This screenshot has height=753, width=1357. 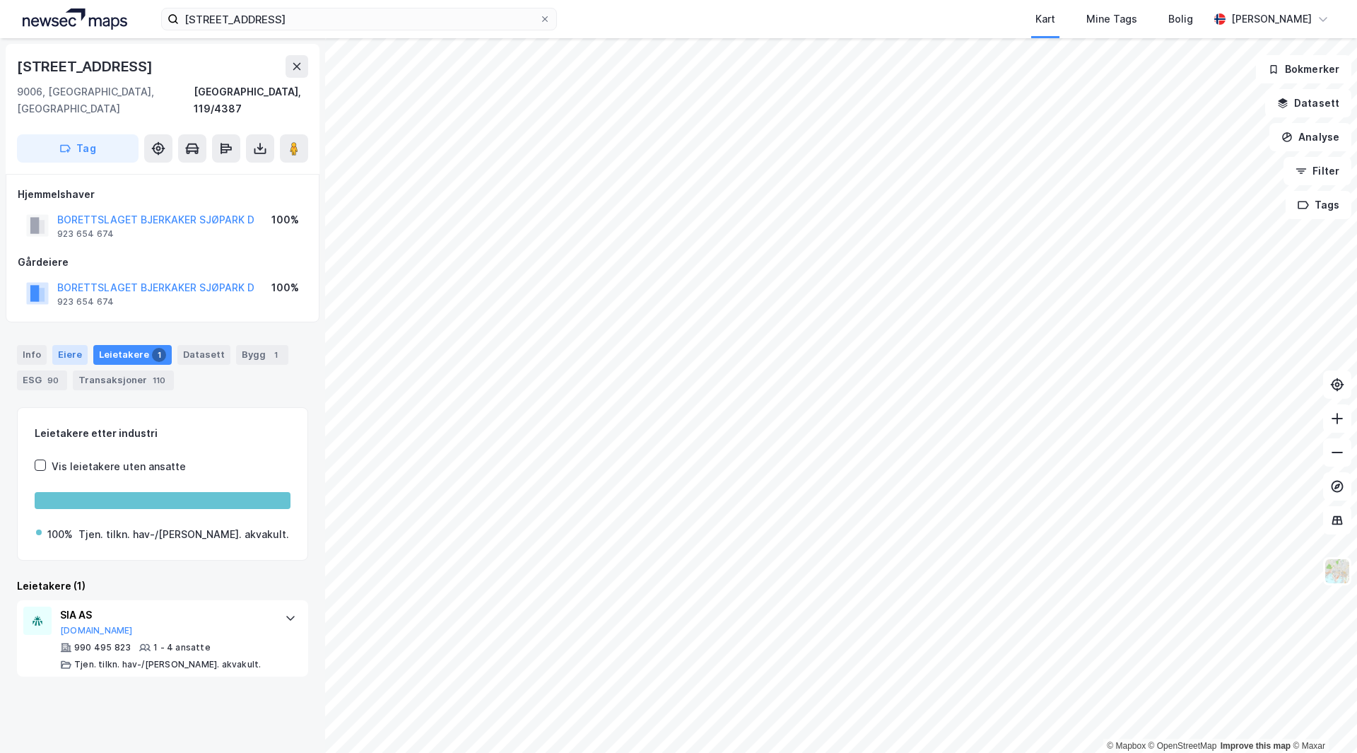 I want to click on div: 110, so click(x=159, y=380).